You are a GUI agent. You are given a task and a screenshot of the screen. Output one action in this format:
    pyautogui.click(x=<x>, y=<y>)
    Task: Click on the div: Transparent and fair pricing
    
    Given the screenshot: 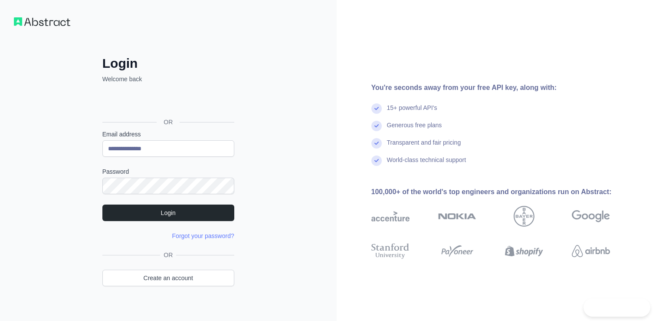 What is the action you would take?
    pyautogui.click(x=424, y=147)
    